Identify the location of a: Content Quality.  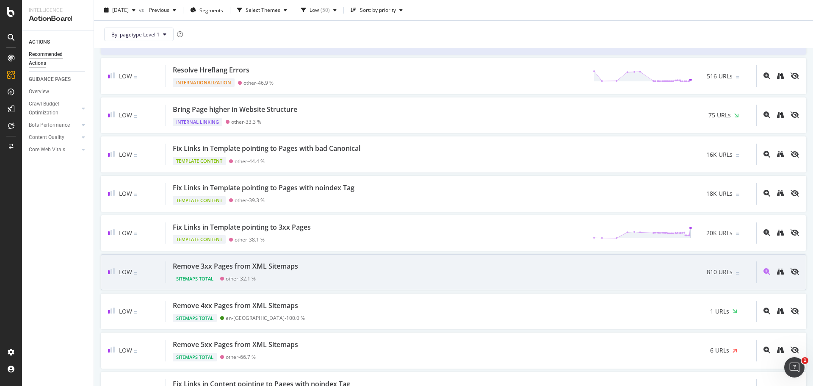
(54, 137).